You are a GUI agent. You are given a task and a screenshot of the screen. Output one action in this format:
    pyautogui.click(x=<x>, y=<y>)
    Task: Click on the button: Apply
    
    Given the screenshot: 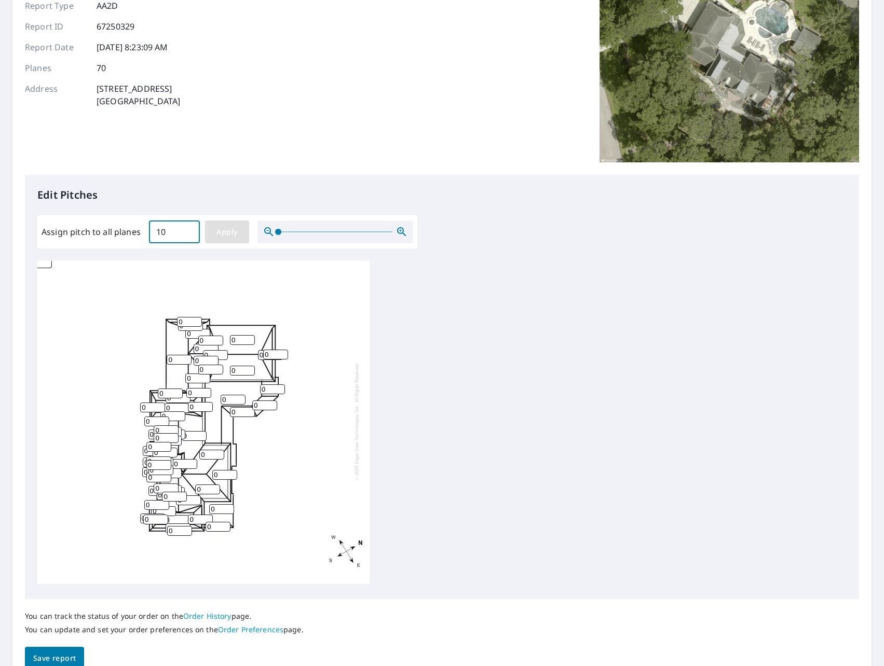 What is the action you would take?
    pyautogui.click(x=227, y=232)
    